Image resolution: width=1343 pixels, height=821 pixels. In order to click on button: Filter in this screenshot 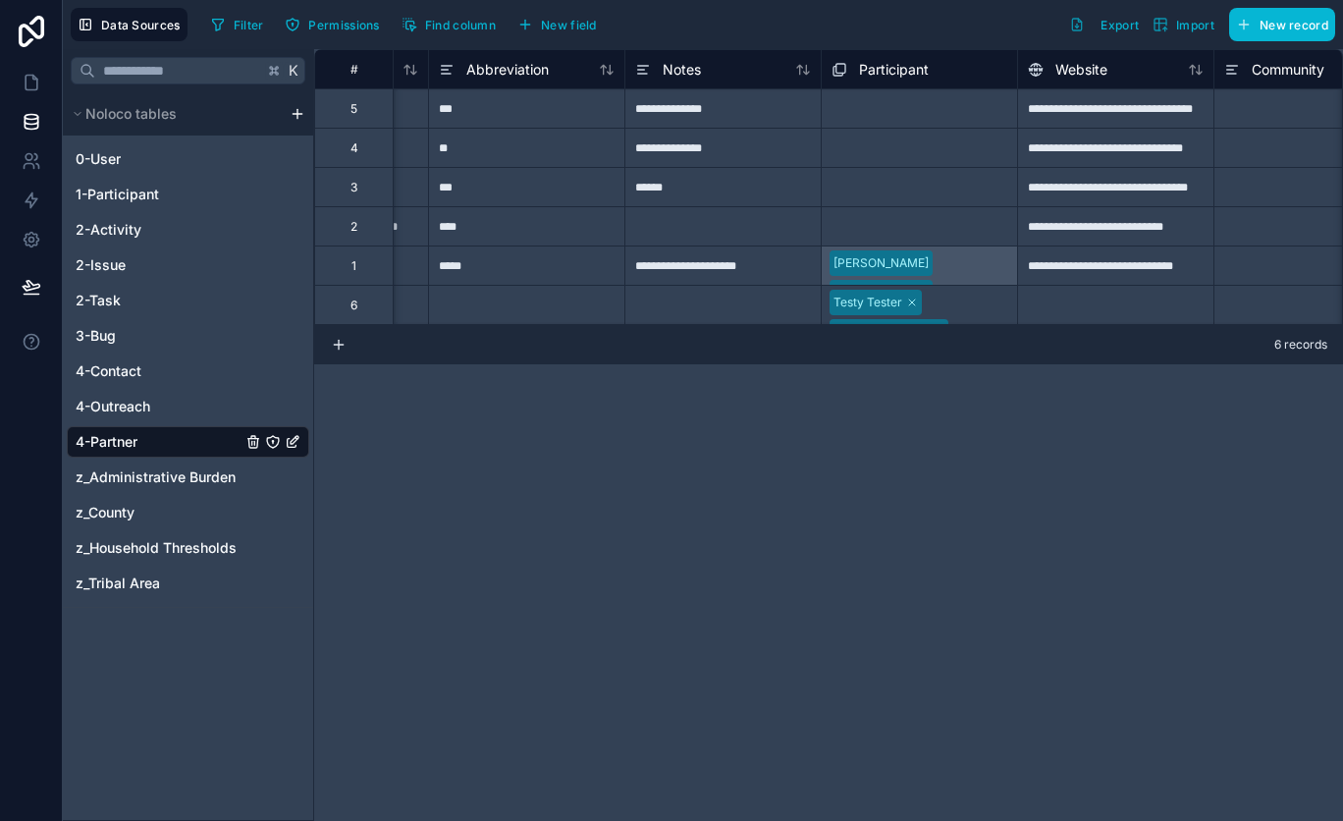, I will do `click(237, 25)`.